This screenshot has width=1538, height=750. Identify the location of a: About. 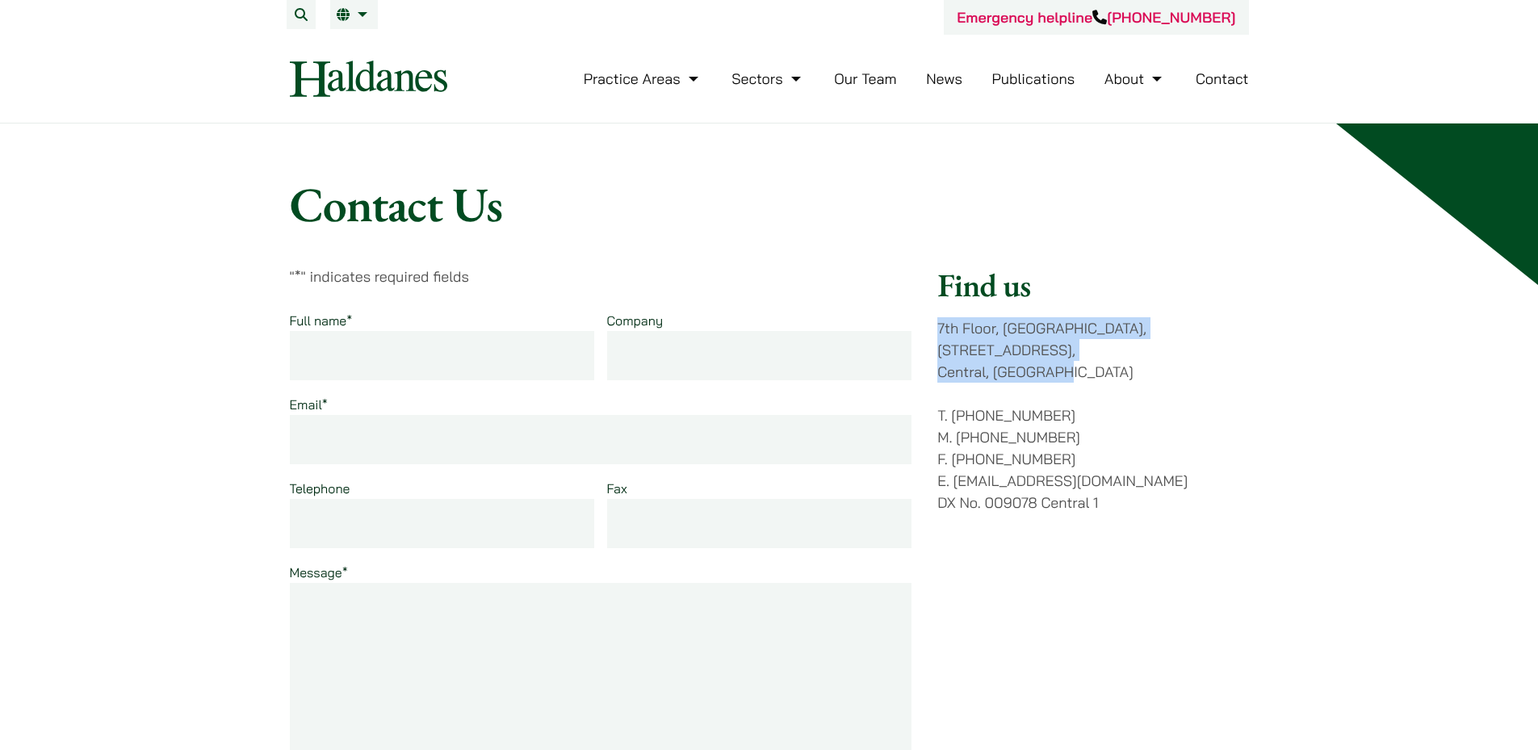
(1135, 78).